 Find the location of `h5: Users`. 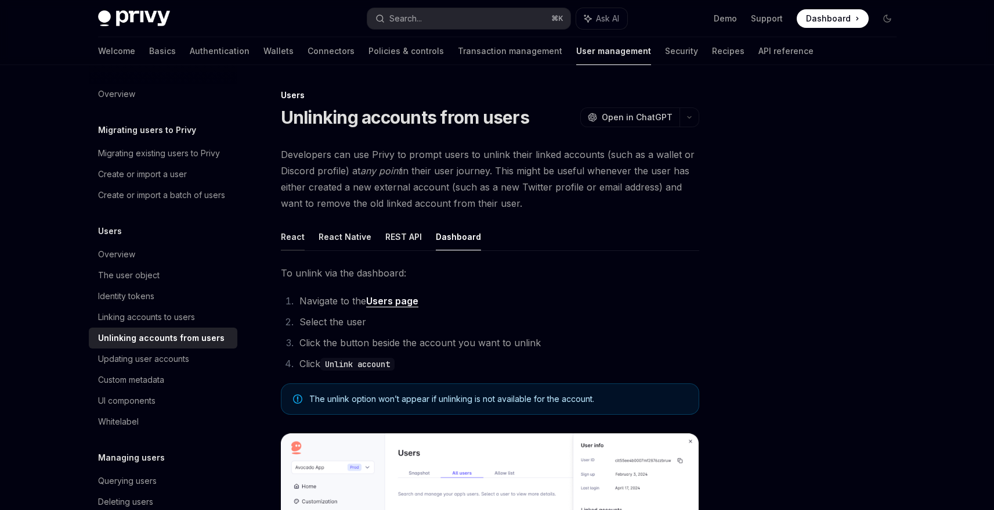

h5: Users is located at coordinates (110, 231).